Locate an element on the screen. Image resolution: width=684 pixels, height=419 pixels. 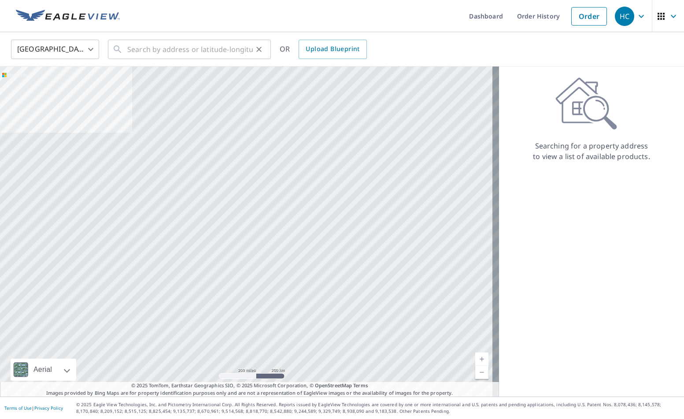
a: Terms is located at coordinates (360, 385).